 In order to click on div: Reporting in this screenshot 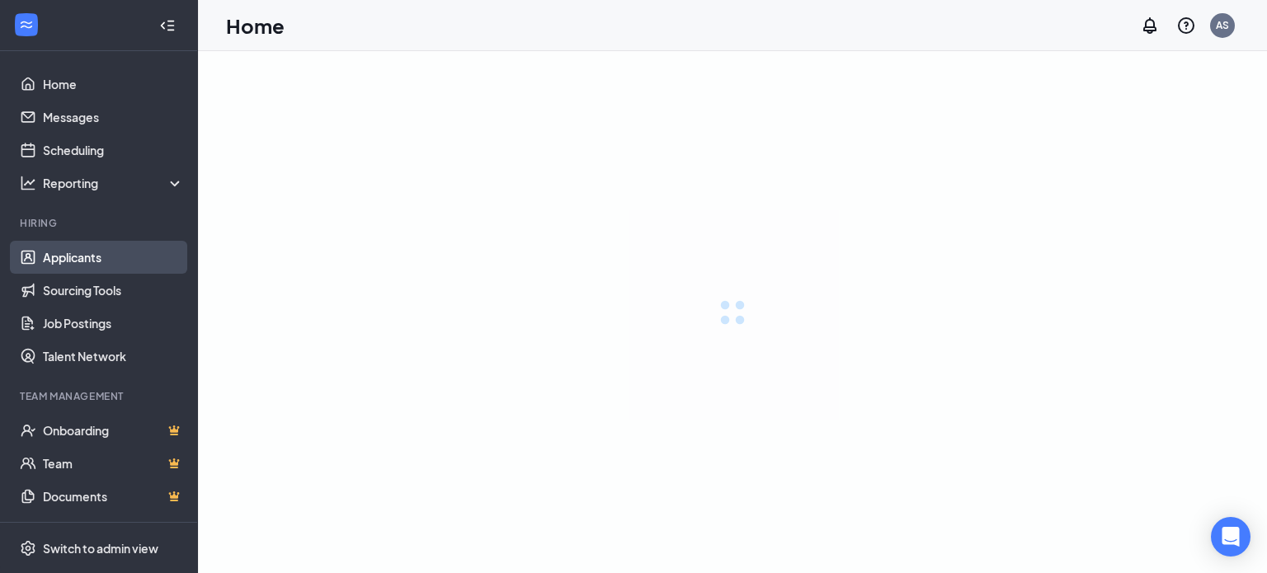, I will do `click(114, 183)`.